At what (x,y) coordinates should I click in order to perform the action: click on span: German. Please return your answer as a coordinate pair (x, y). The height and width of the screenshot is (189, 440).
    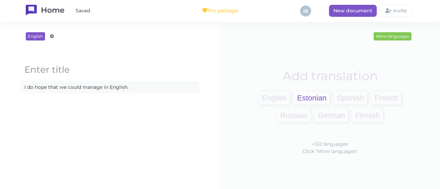
    Looking at the image, I should click on (331, 115).